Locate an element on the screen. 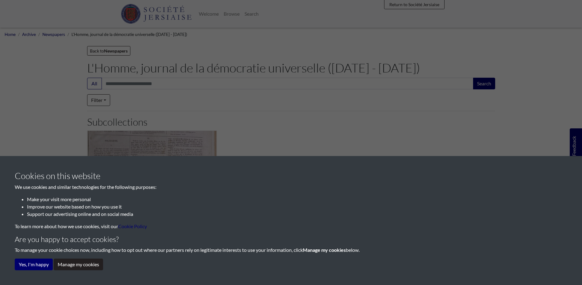 This screenshot has width=582, height=285. p: We use cookies and similar technologies for the following purposes: is located at coordinates (291, 187).